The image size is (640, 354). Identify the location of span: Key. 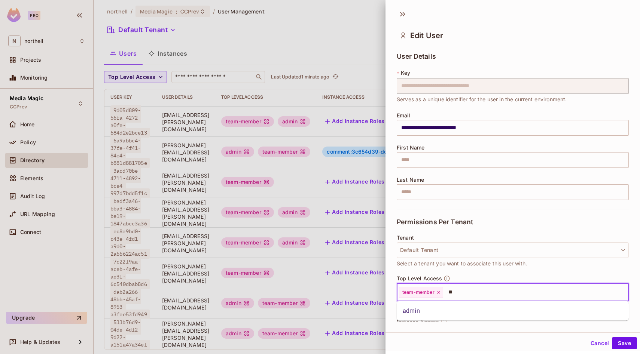
(405, 73).